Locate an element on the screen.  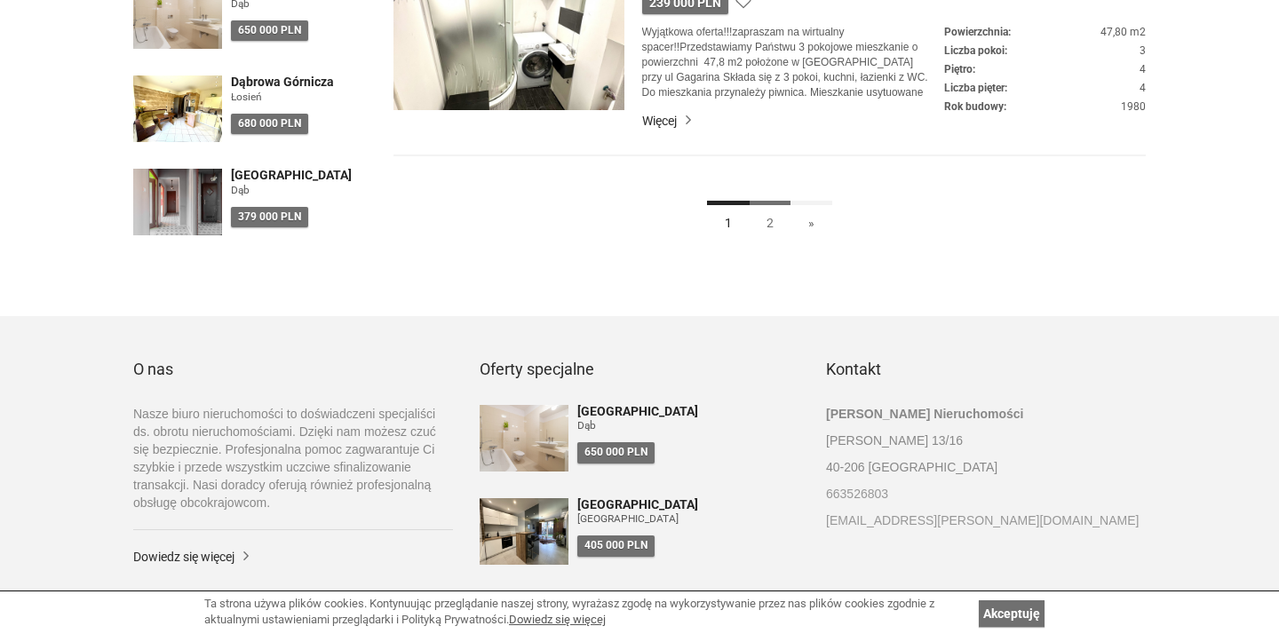
div: 379 000 PLN is located at coordinates (269, 217).